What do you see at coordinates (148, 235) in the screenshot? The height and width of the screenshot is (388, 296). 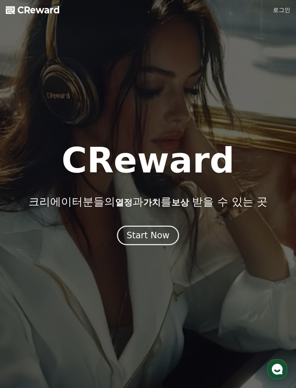 I see `button: Start Now` at bounding box center [148, 235].